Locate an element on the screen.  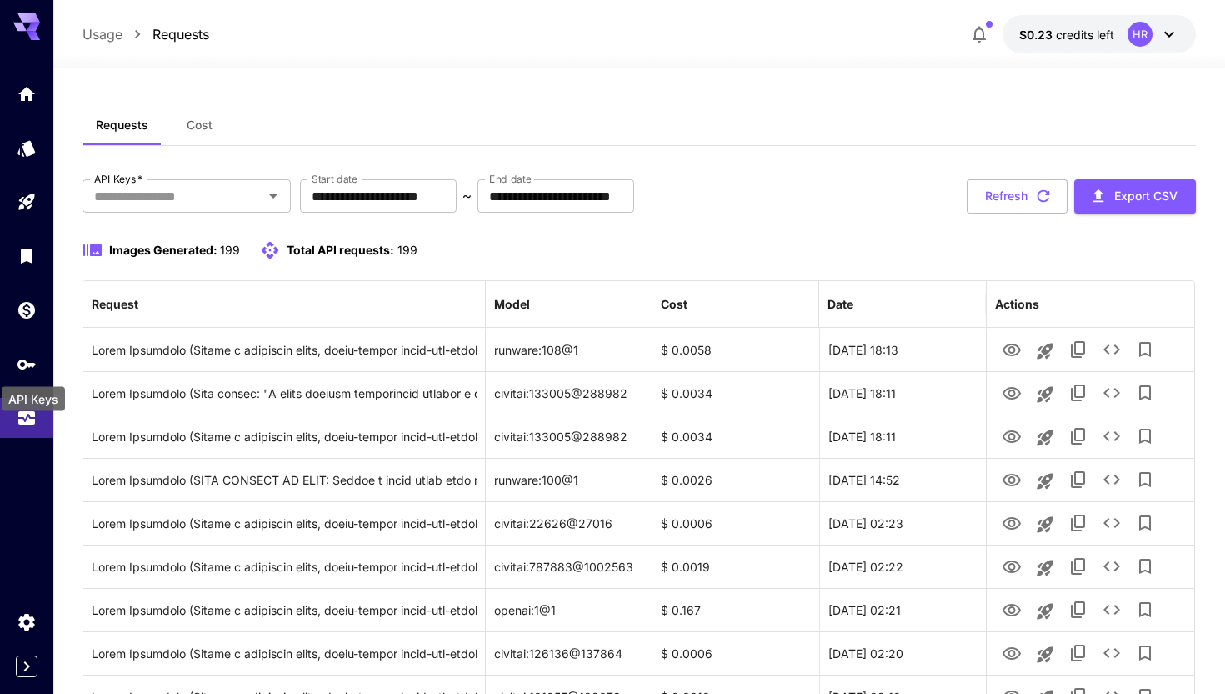
nav: breadcrumb is located at coordinates (146, 34).